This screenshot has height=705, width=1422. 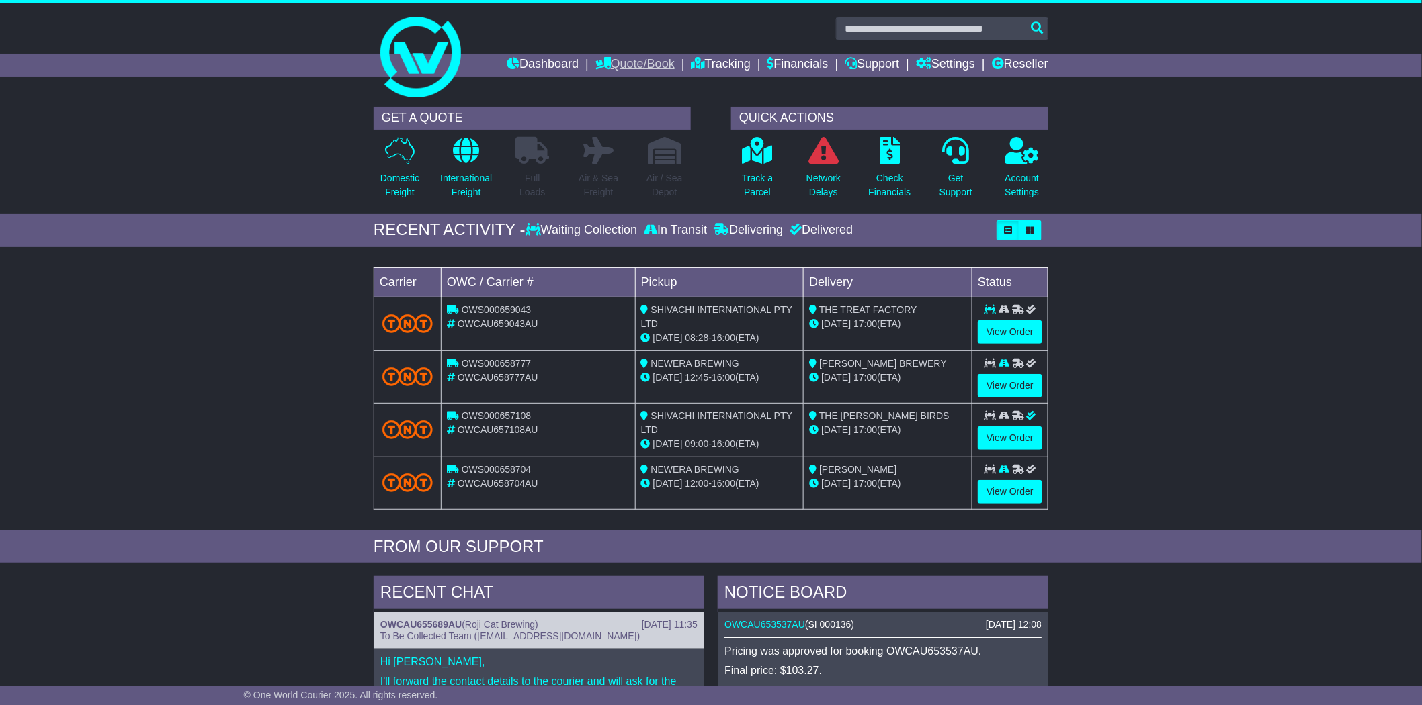 I want to click on span: OWS000657108, so click(x=496, y=416).